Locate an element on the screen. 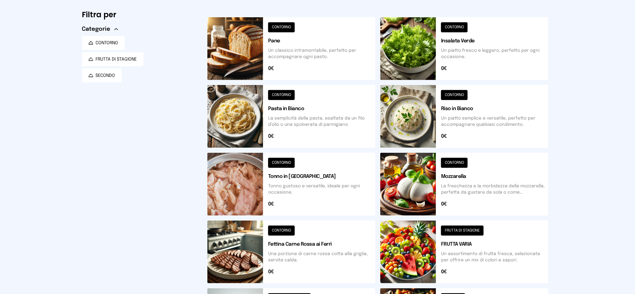 The image size is (635, 294). span: SECONDO is located at coordinates (106, 76).